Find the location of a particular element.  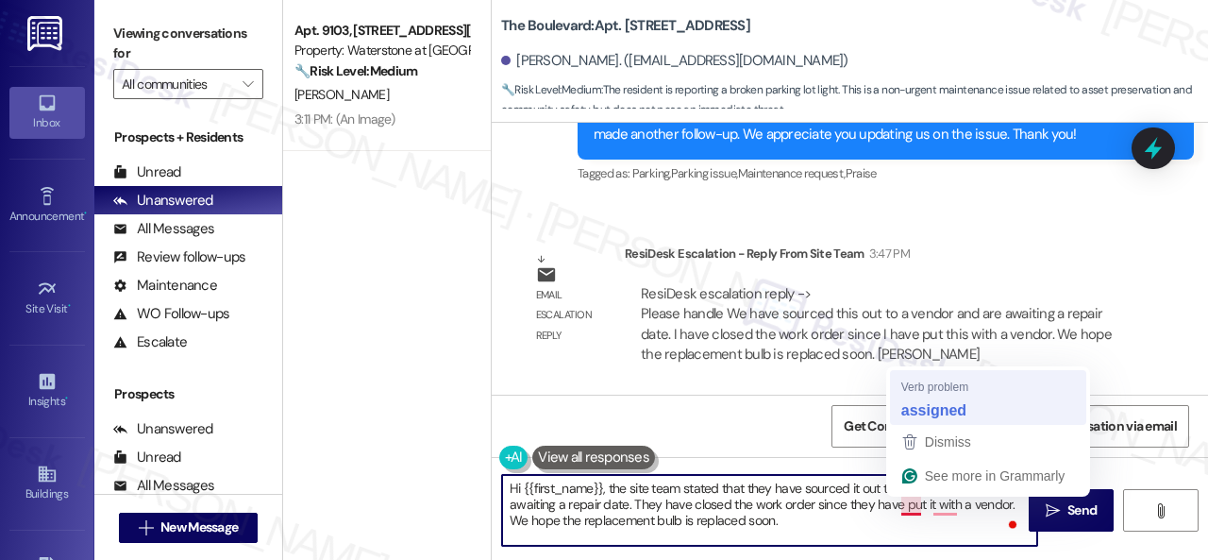

div: Maintenance is located at coordinates (165, 285).